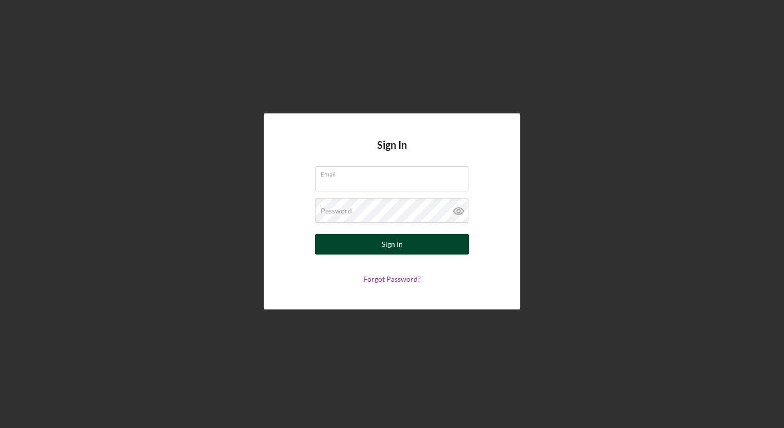 The height and width of the screenshot is (428, 784). I want to click on label: Email, so click(395, 172).